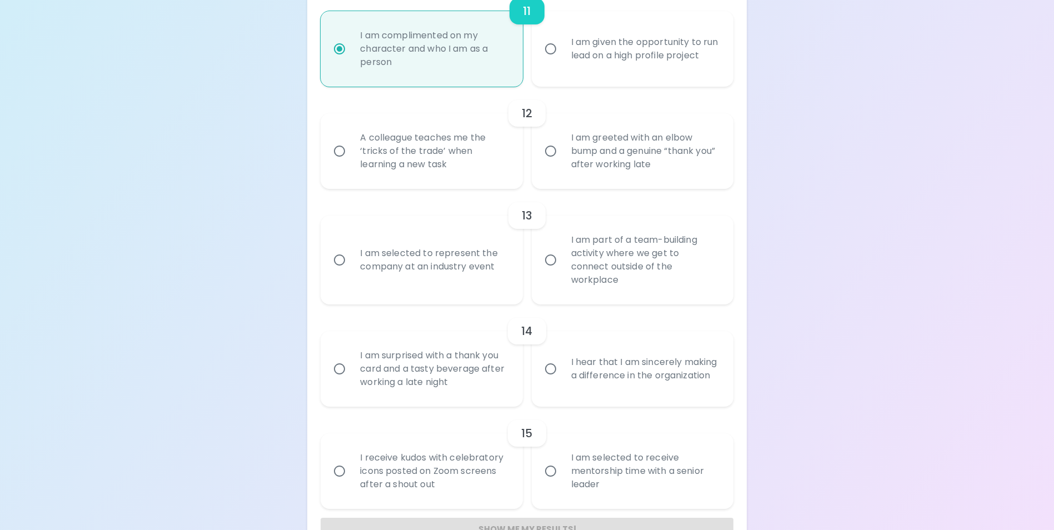 This screenshot has width=1054, height=530. I want to click on h6: 12, so click(527, 113).